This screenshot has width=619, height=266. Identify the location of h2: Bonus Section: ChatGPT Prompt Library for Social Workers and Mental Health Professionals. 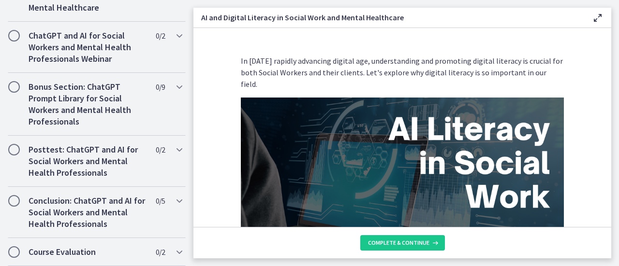
(88, 104).